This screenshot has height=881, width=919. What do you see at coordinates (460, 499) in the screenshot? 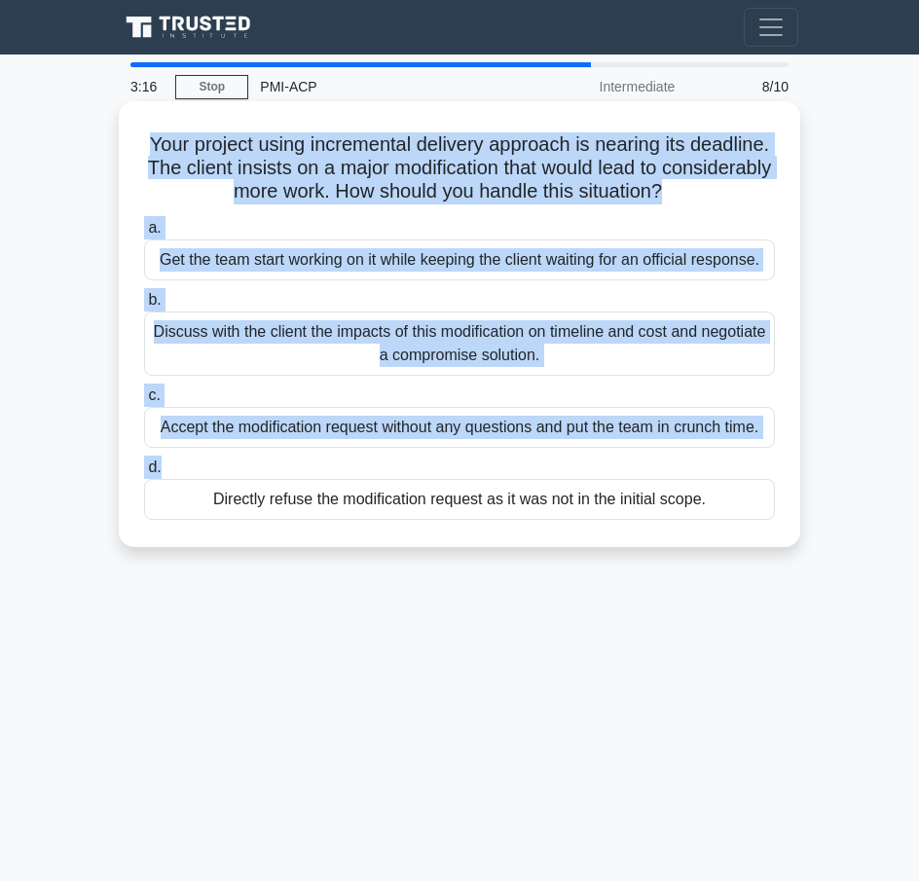
I see `div: Directly refuse the modification request as it was not in the initial scope.` at bounding box center [460, 499].